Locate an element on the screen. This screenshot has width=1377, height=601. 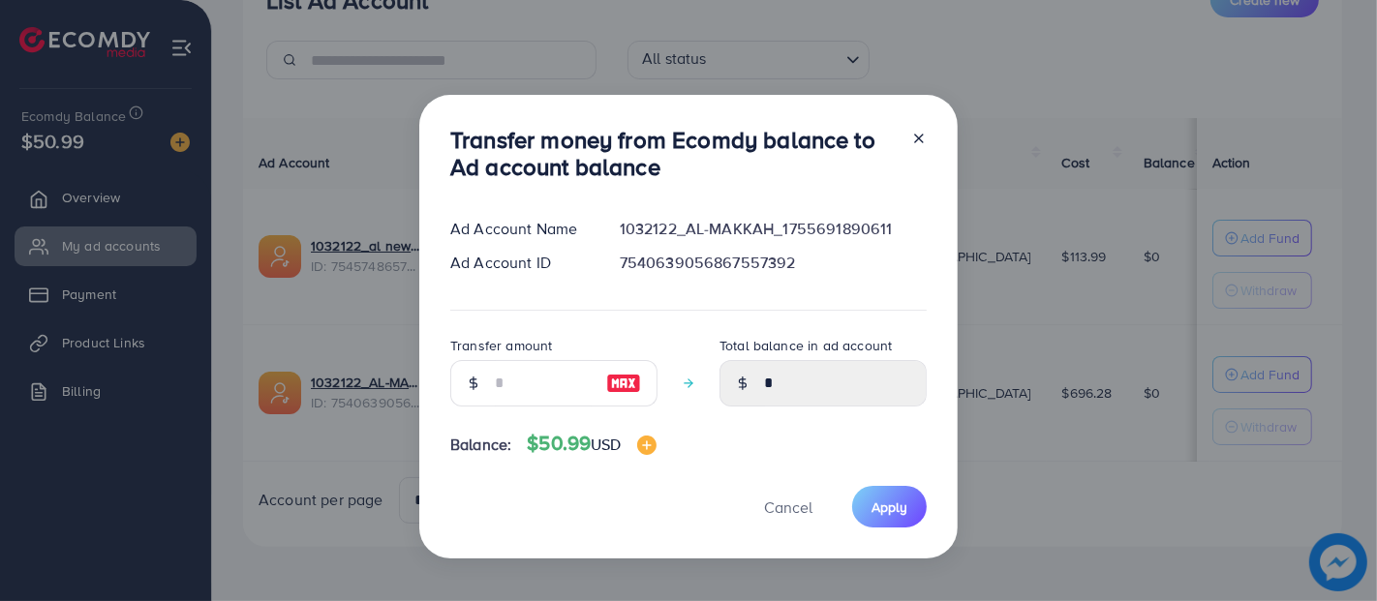
label: Total balance in ad account is located at coordinates (805, 346).